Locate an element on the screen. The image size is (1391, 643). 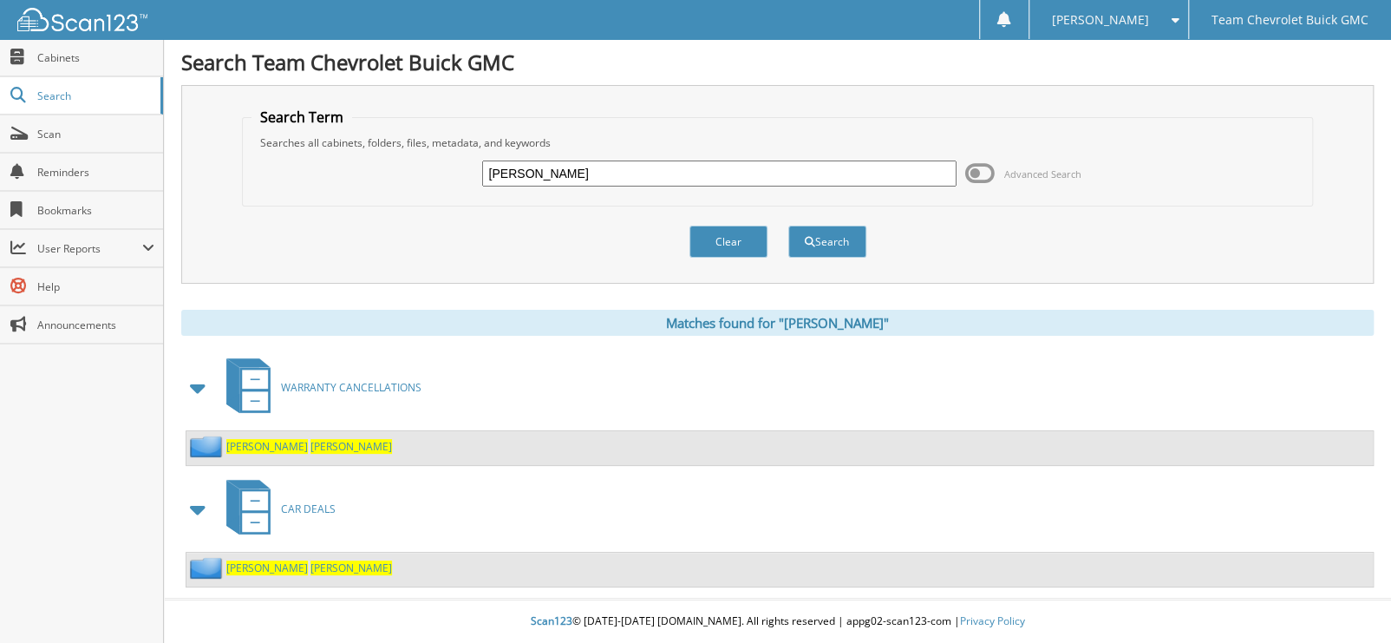
h1: Search Team Chevrolet Buick GMC is located at coordinates (777, 62).